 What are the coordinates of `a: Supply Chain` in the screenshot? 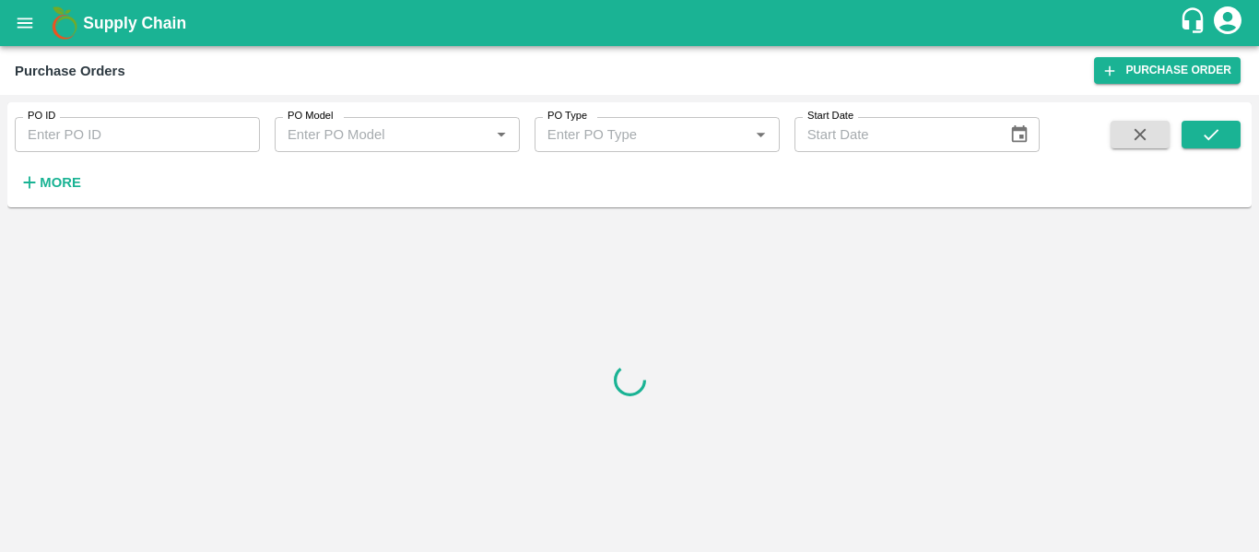 It's located at (630, 23).